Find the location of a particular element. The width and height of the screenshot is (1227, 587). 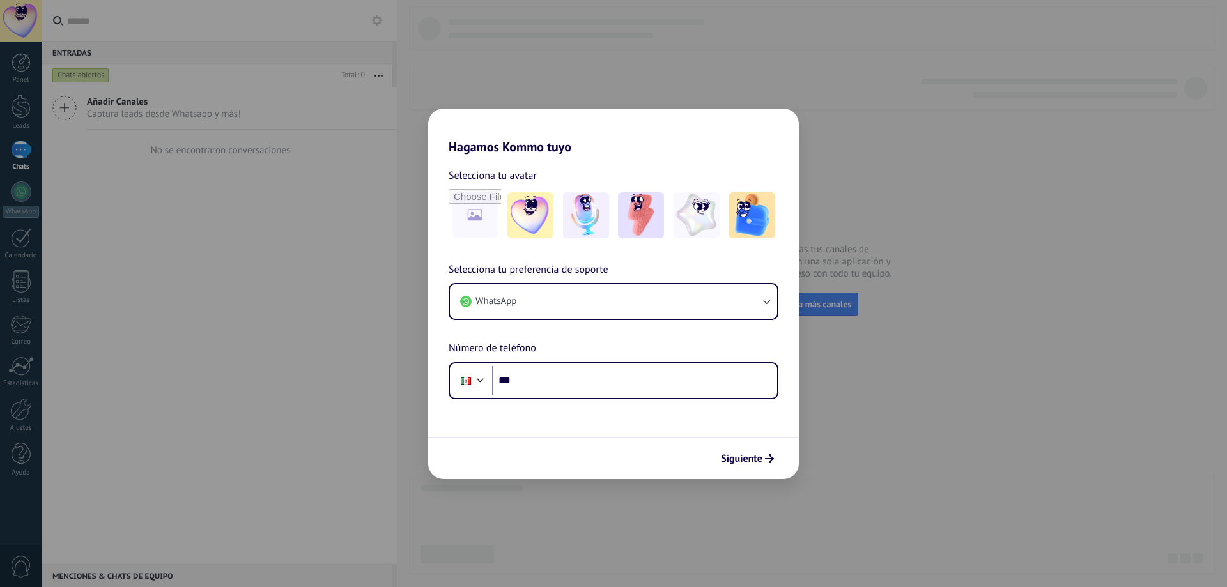

img: -4.jpeg is located at coordinates (697, 215).